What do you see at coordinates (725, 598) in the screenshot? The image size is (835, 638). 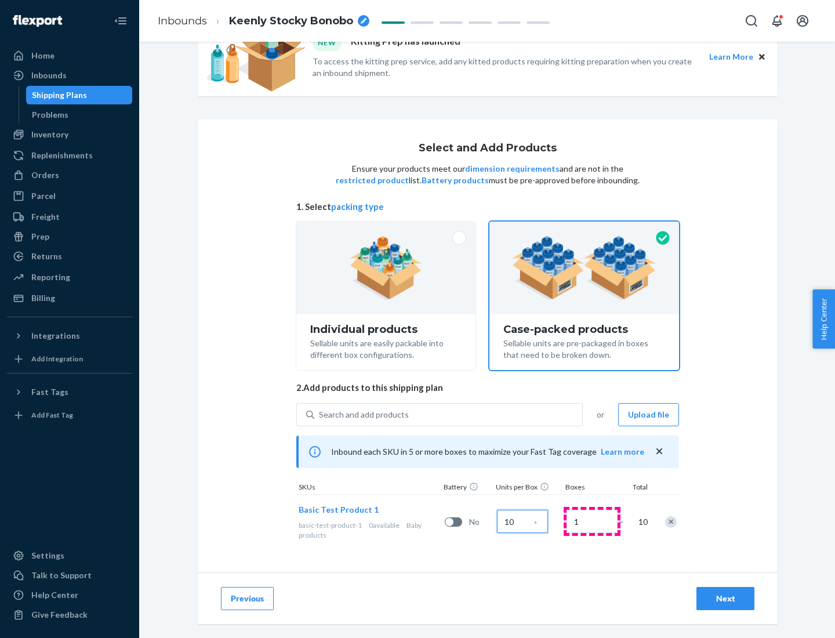 I see `button: Next` at bounding box center [725, 598].